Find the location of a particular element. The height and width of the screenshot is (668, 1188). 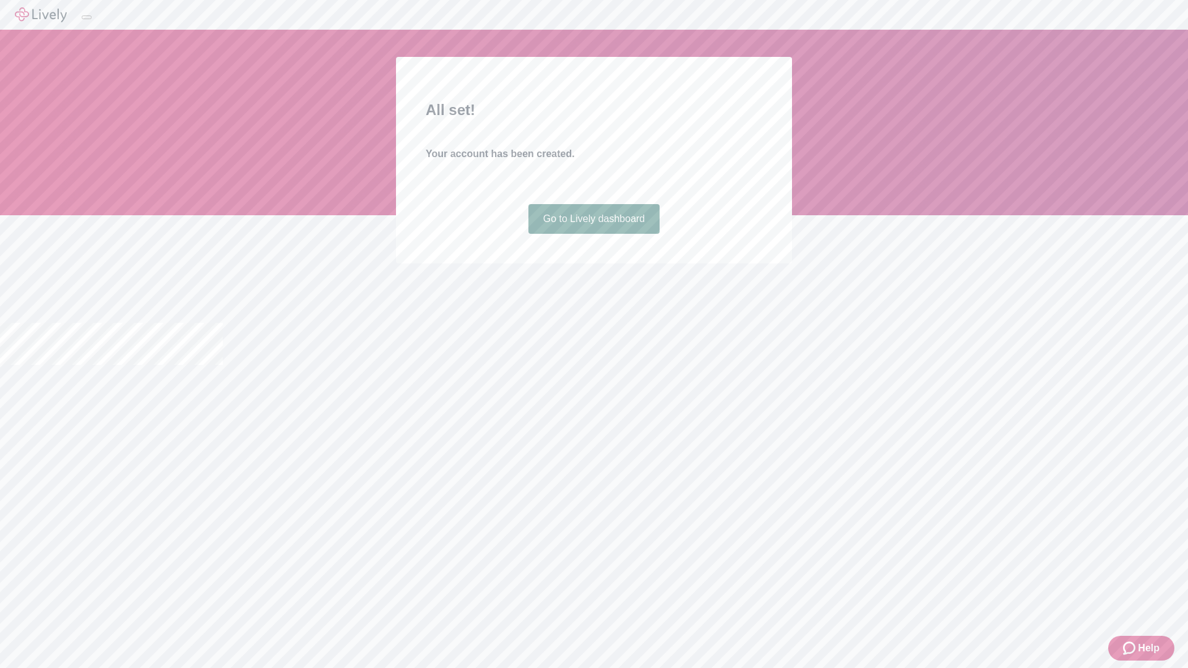

h2: All set! is located at coordinates (594, 110).